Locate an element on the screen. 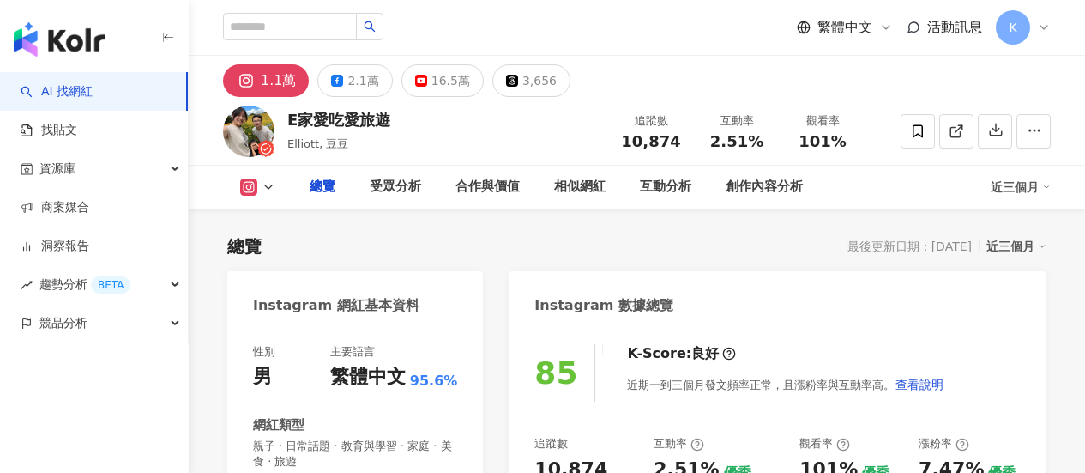 The width and height of the screenshot is (1085, 473). div: 漲粉率 is located at coordinates (944, 444).